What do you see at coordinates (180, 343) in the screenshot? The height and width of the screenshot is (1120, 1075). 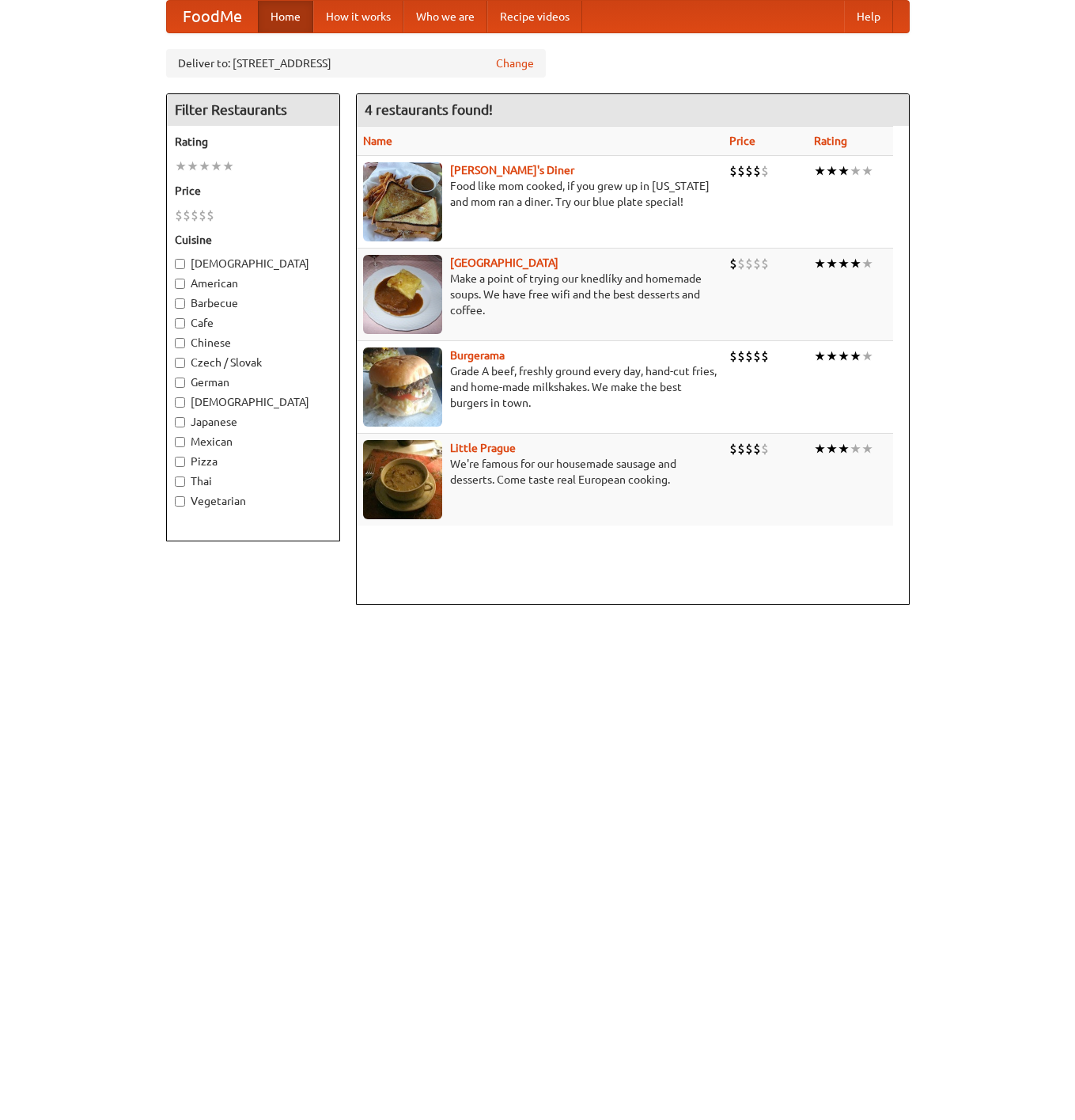 I see `input: Chinese` at bounding box center [180, 343].